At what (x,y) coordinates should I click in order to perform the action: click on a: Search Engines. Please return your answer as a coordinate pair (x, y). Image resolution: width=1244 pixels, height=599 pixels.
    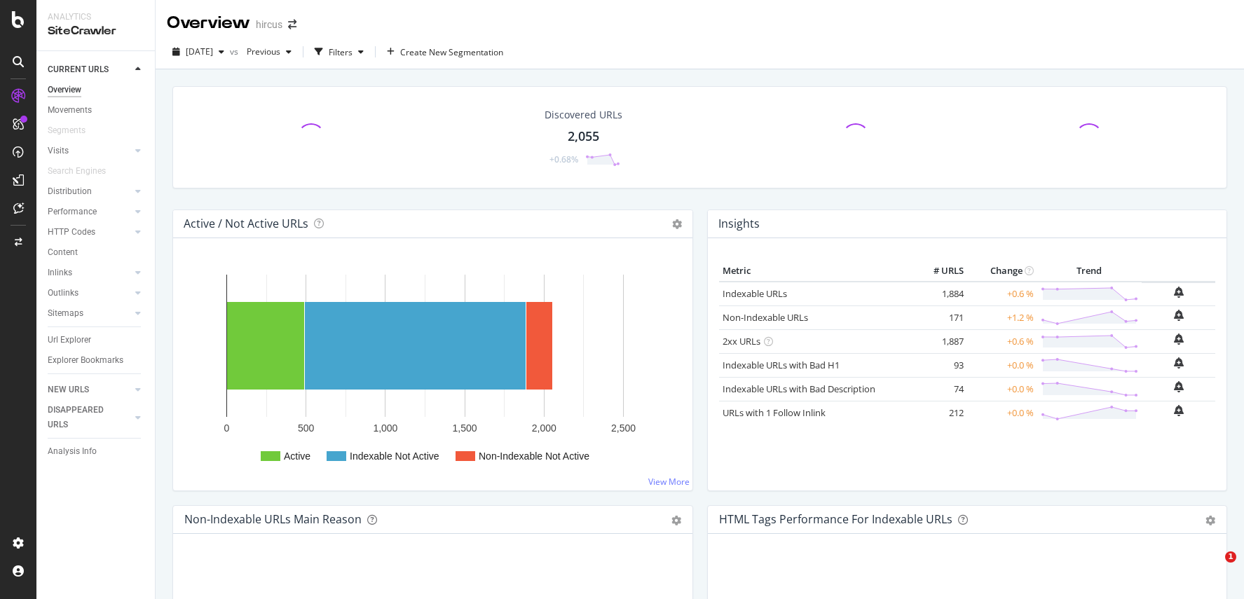
    Looking at the image, I should click on (83, 171).